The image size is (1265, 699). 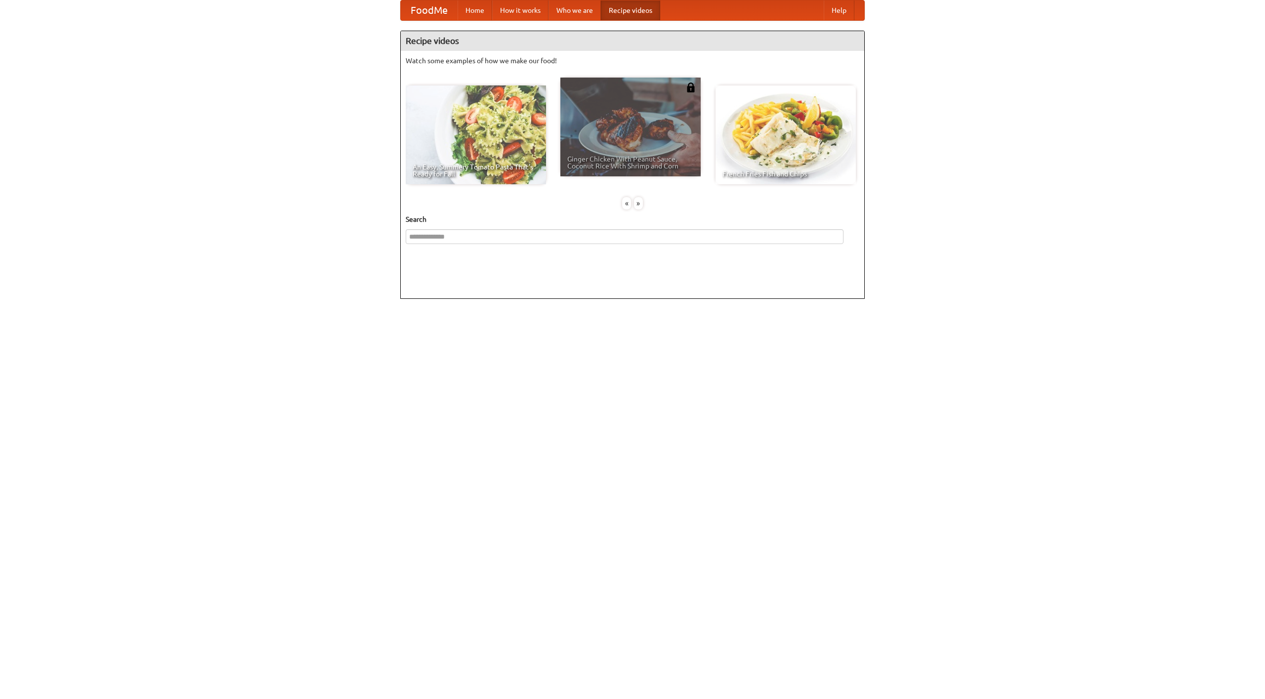 I want to click on p: Watch some examples of how we make our food!, so click(x=633, y=61).